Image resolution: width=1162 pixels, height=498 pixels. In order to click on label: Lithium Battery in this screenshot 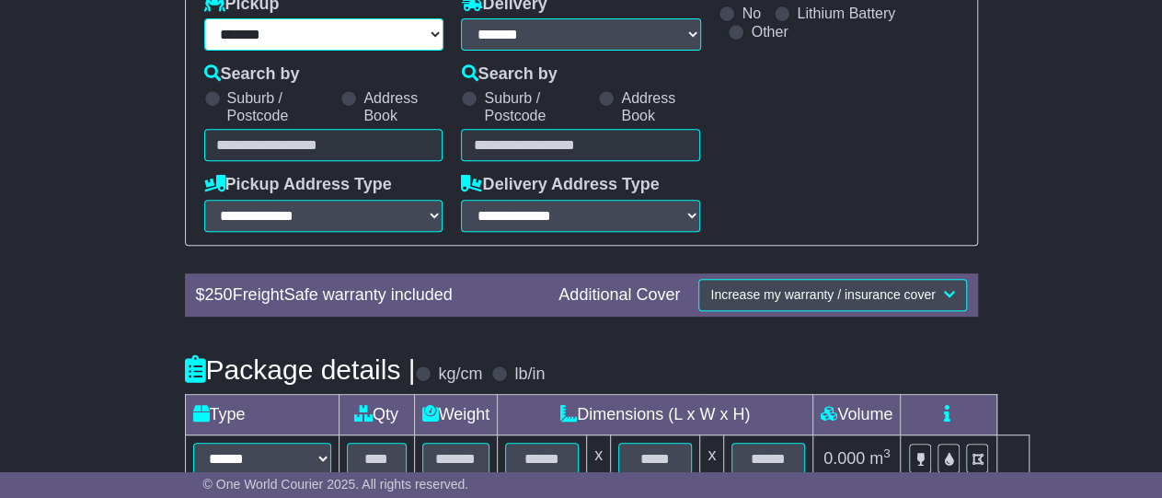, I will do `click(846, 13)`.